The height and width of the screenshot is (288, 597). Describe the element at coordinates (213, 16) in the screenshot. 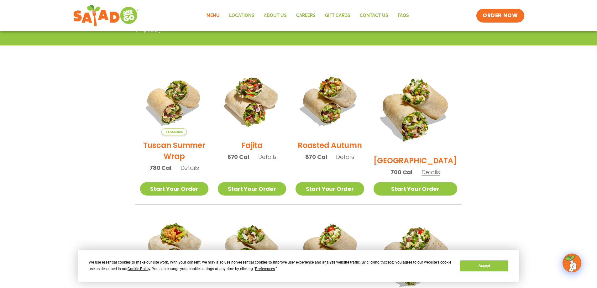

I see `a: Menu` at that location.